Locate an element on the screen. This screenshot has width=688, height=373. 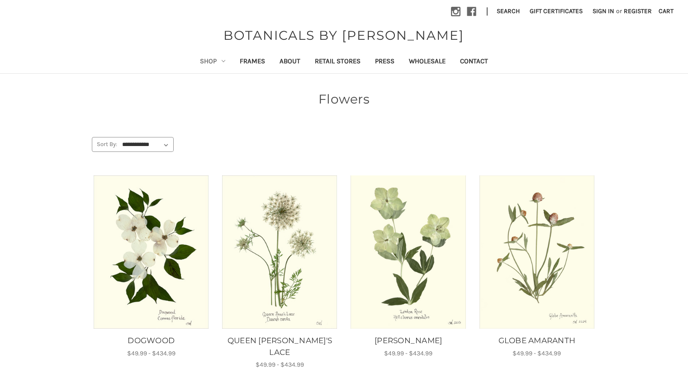
a: About is located at coordinates (290, 62).